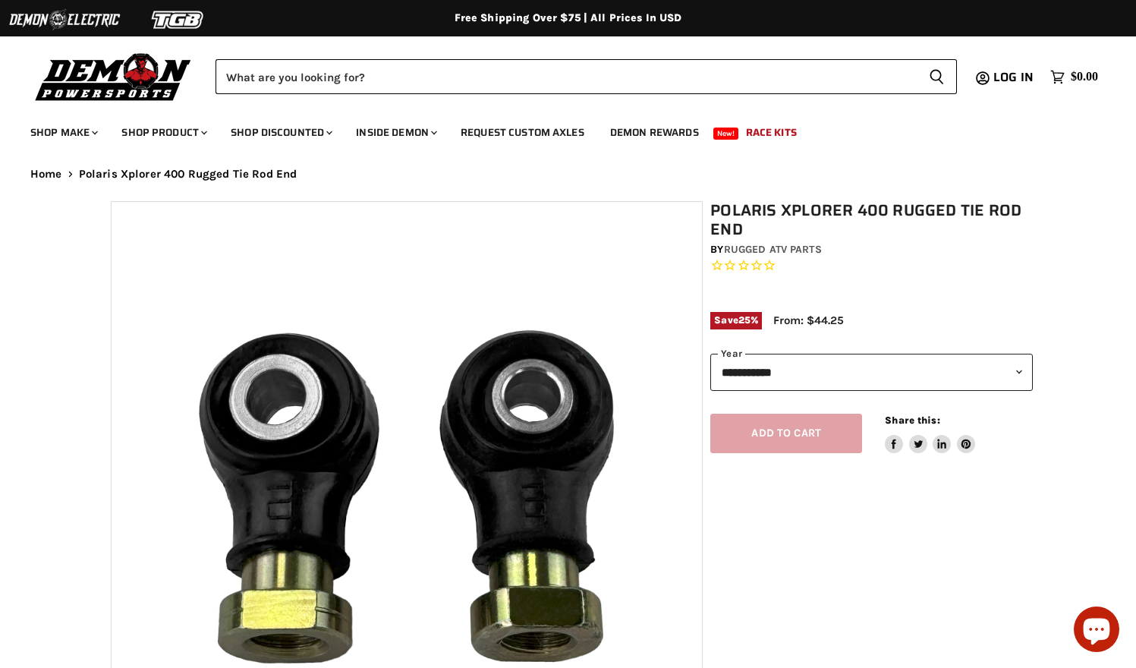 The height and width of the screenshot is (668, 1136). Describe the element at coordinates (522, 132) in the screenshot. I see `a: Request Custom Axles` at that location.